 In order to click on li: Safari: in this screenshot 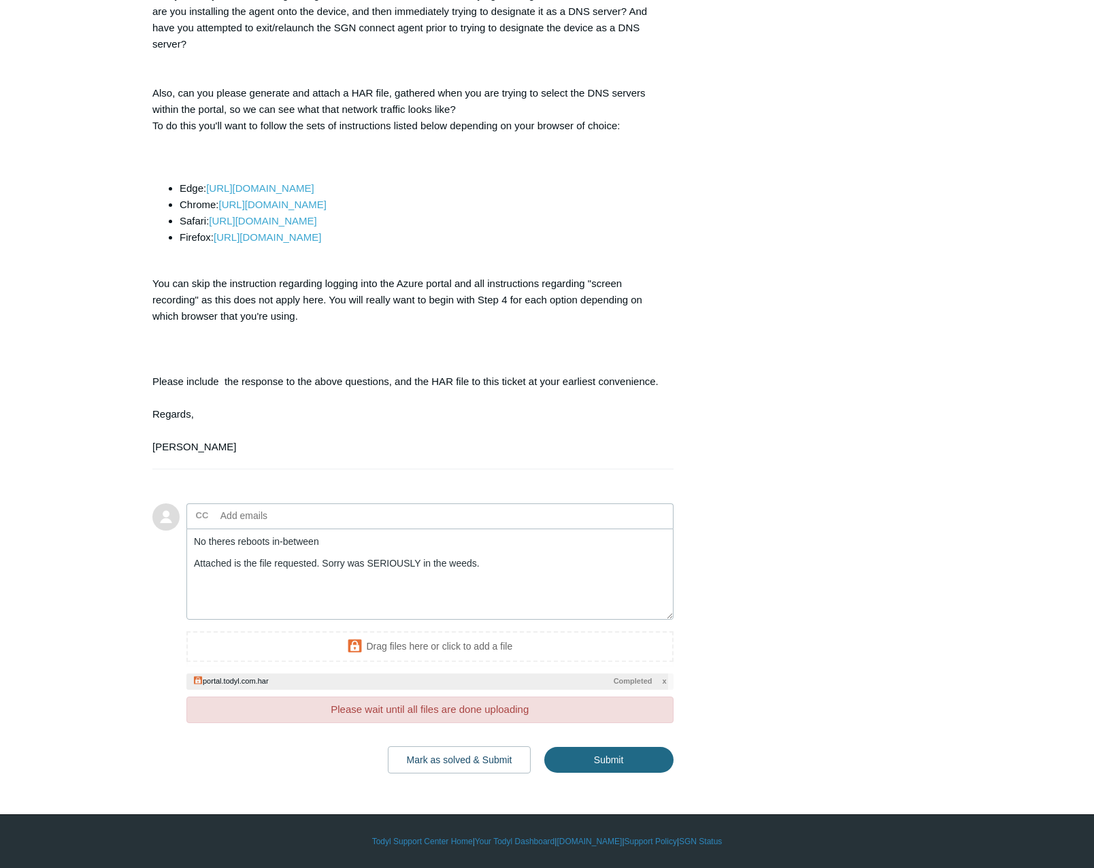, I will do `click(420, 221)`.